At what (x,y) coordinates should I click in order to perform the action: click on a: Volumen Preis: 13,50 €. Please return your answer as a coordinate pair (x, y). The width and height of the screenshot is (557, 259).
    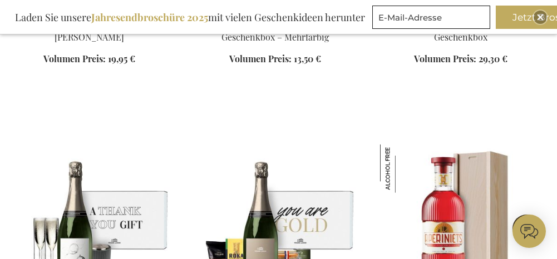
    Looking at the image, I should click on (275, 59).